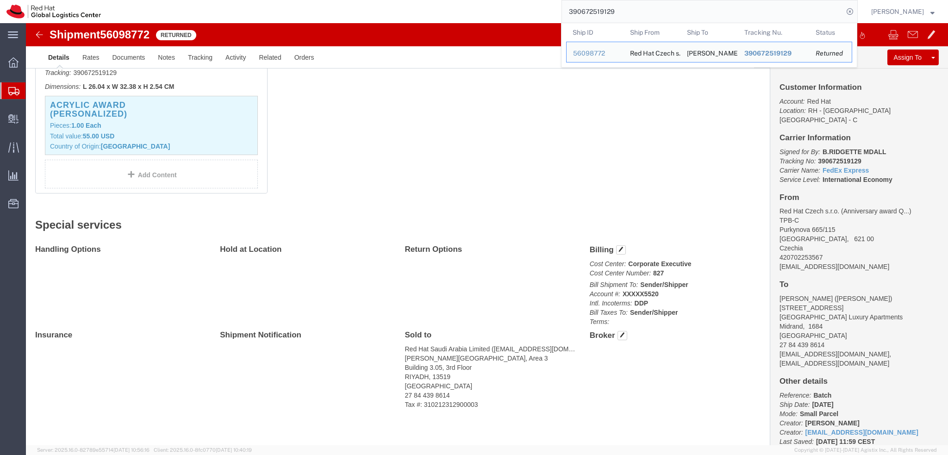 Image resolution: width=948 pixels, height=455 pixels. What do you see at coordinates (773, 32) in the screenshot?
I see `th: Tracking Nu.` at bounding box center [773, 32].